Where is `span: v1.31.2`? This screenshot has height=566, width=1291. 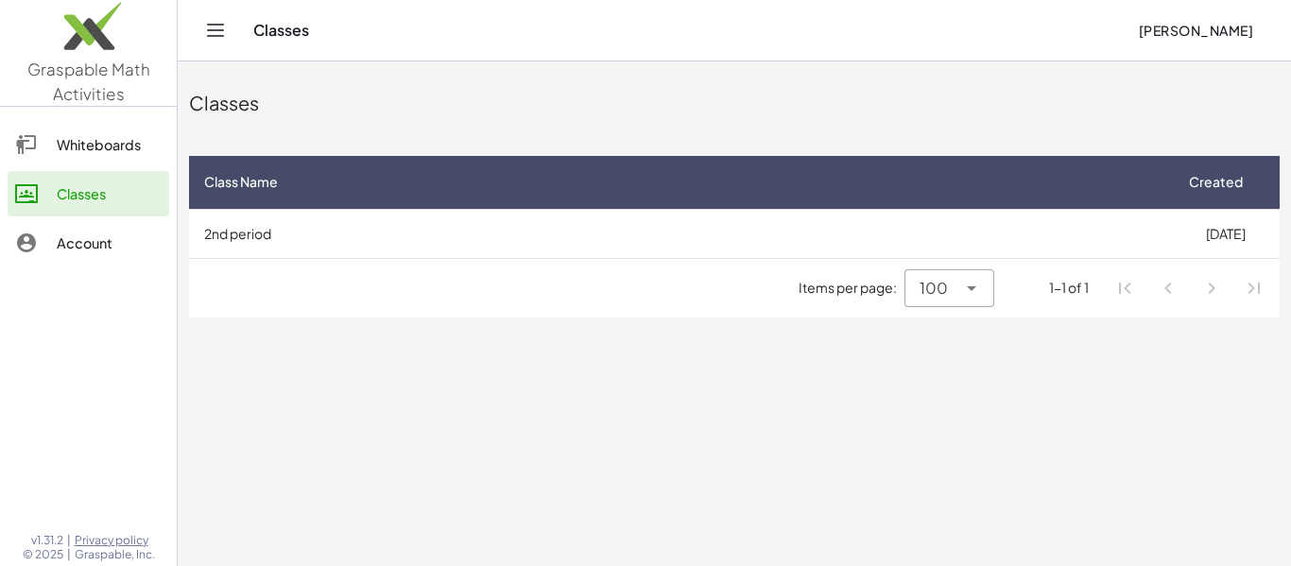 span: v1.31.2 is located at coordinates (47, 541).